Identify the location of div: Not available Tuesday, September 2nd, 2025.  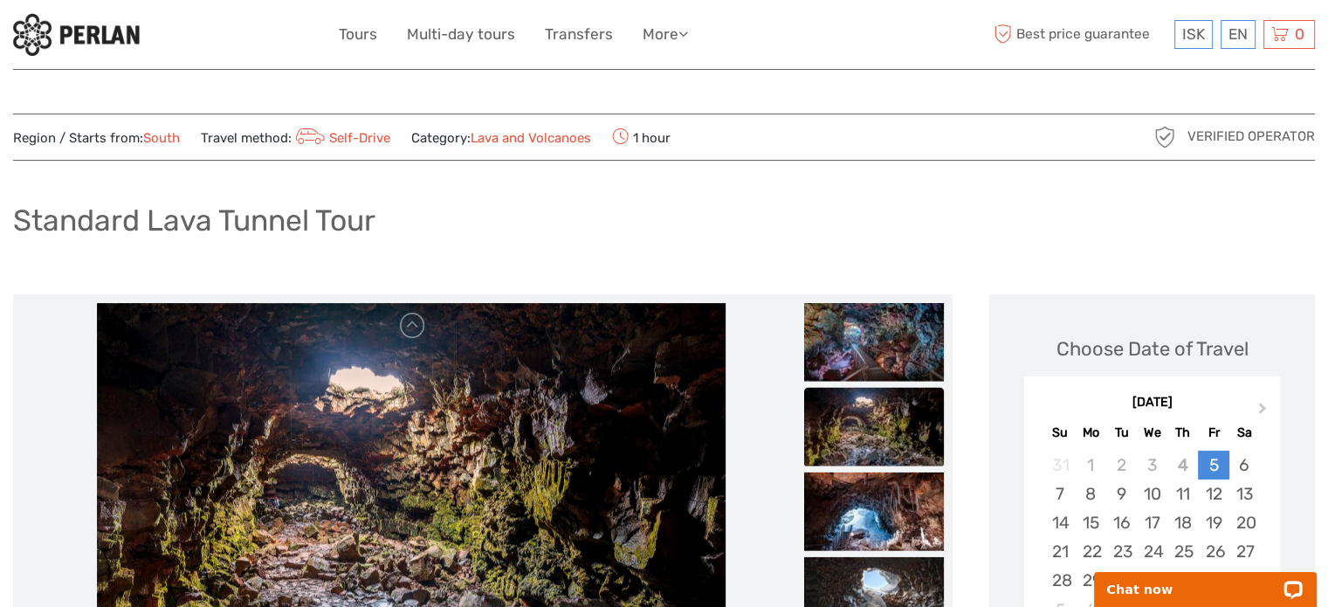
(1121, 464).